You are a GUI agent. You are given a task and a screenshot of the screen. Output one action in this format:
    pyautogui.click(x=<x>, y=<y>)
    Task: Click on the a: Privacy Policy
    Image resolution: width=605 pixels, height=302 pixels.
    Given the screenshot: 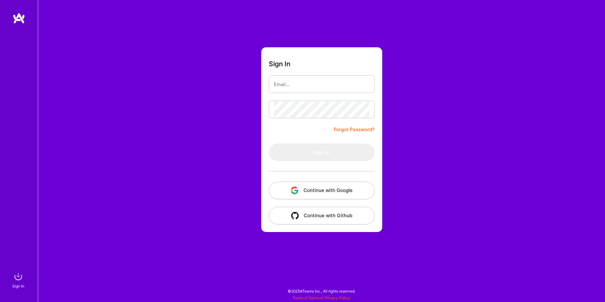 What is the action you would take?
    pyautogui.click(x=337, y=297)
    